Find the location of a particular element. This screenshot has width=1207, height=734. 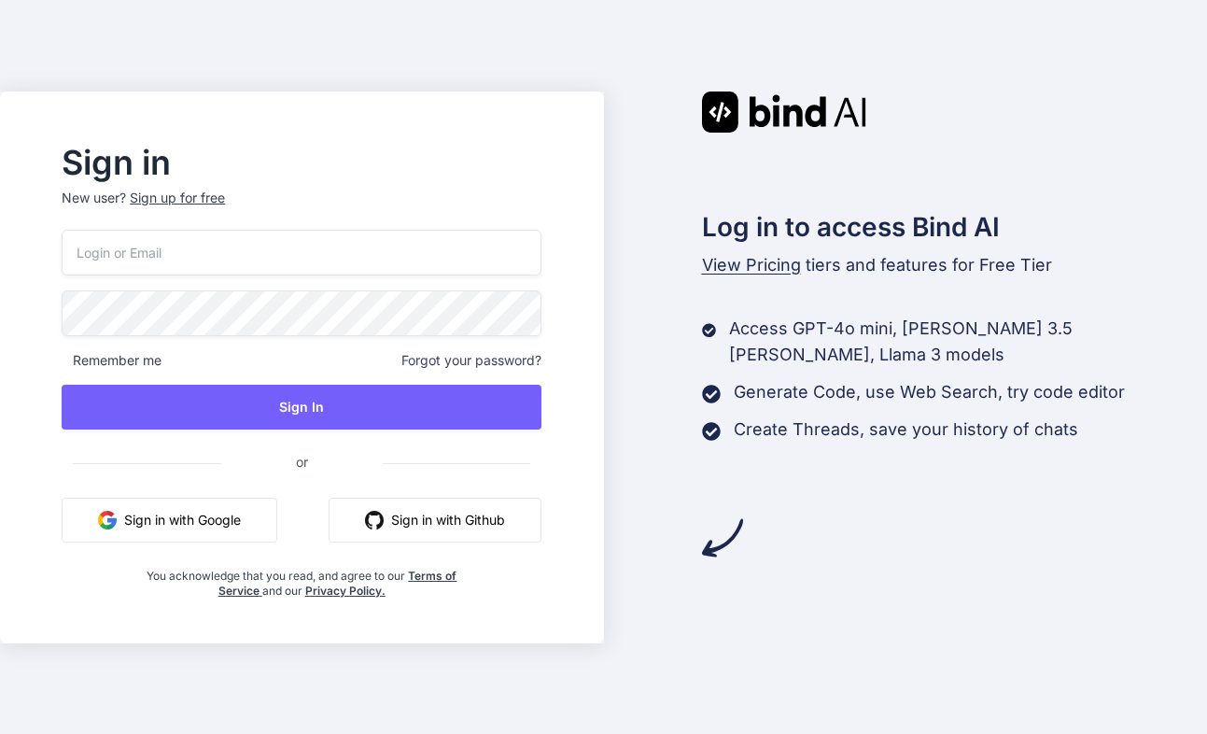

p: New user? is located at coordinates (301, 209).